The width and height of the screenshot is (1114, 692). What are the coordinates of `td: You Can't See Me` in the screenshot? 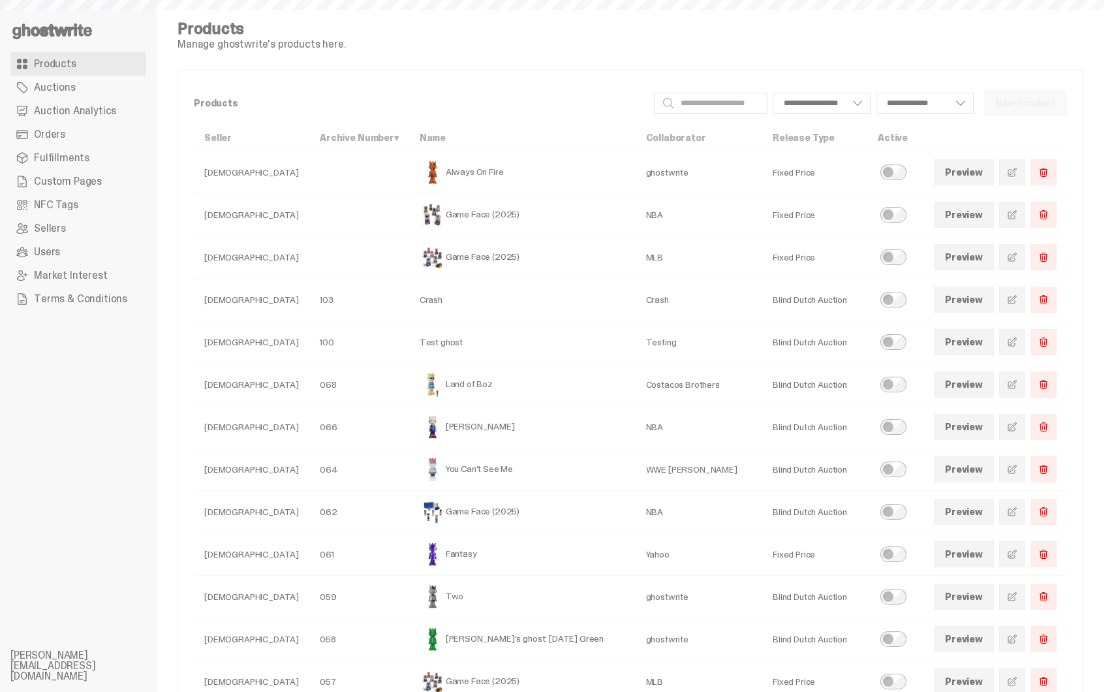 It's located at (522, 469).